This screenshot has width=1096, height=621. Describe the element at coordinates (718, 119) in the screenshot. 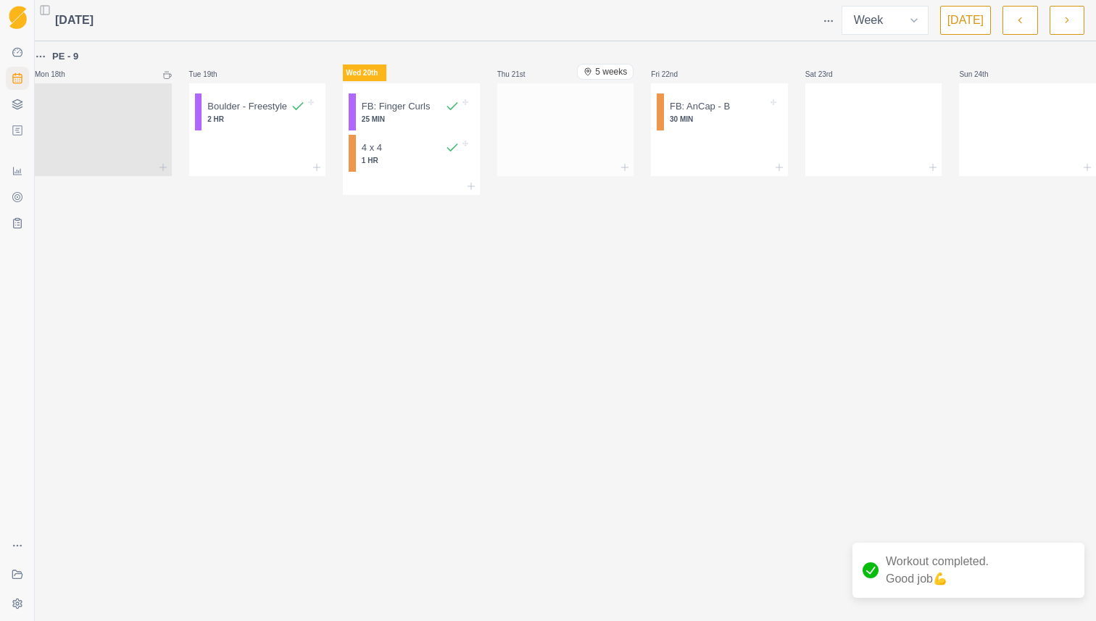

I see `p: 30 MIN` at that location.